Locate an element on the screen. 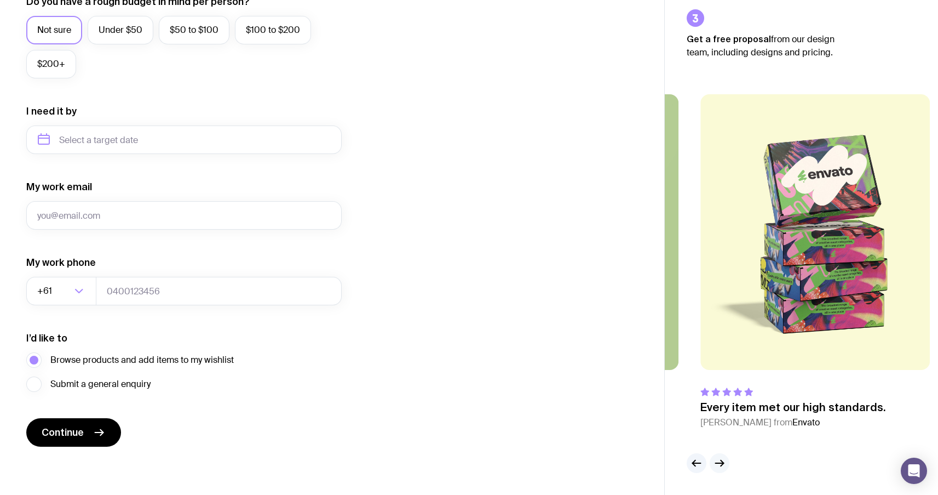  label: My work email is located at coordinates (59, 187).